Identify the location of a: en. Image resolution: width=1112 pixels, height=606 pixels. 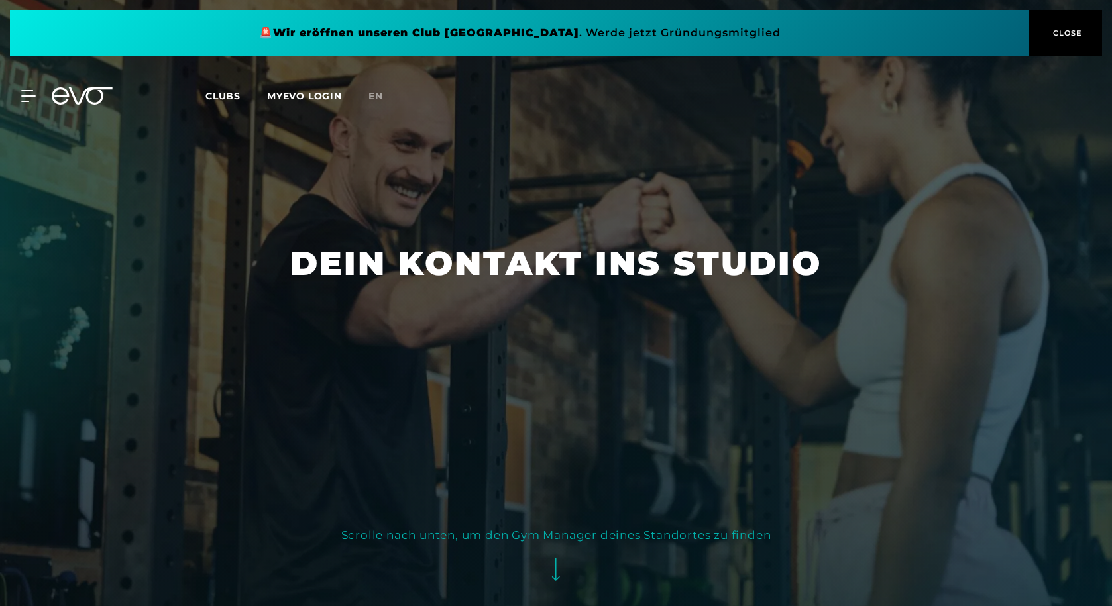
(384, 96).